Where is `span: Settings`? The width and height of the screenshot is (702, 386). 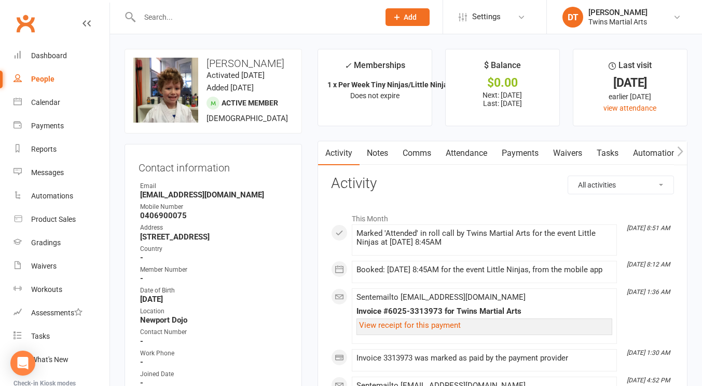
span: Settings is located at coordinates (486, 17).